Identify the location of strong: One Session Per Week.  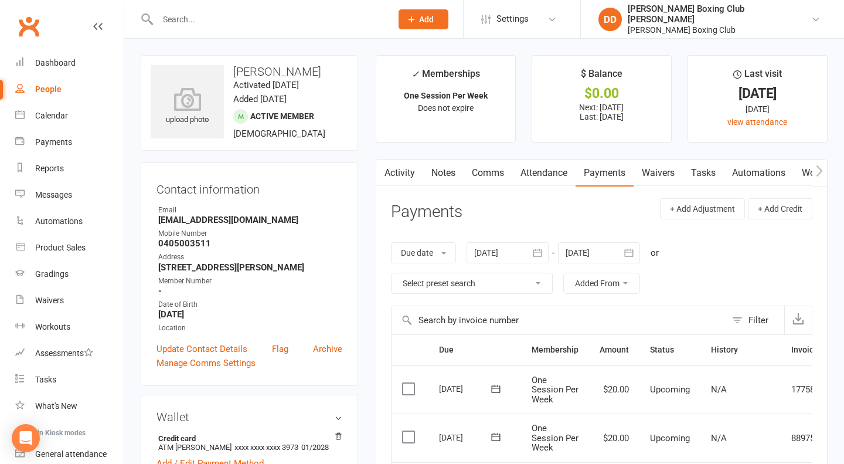
(445, 96).